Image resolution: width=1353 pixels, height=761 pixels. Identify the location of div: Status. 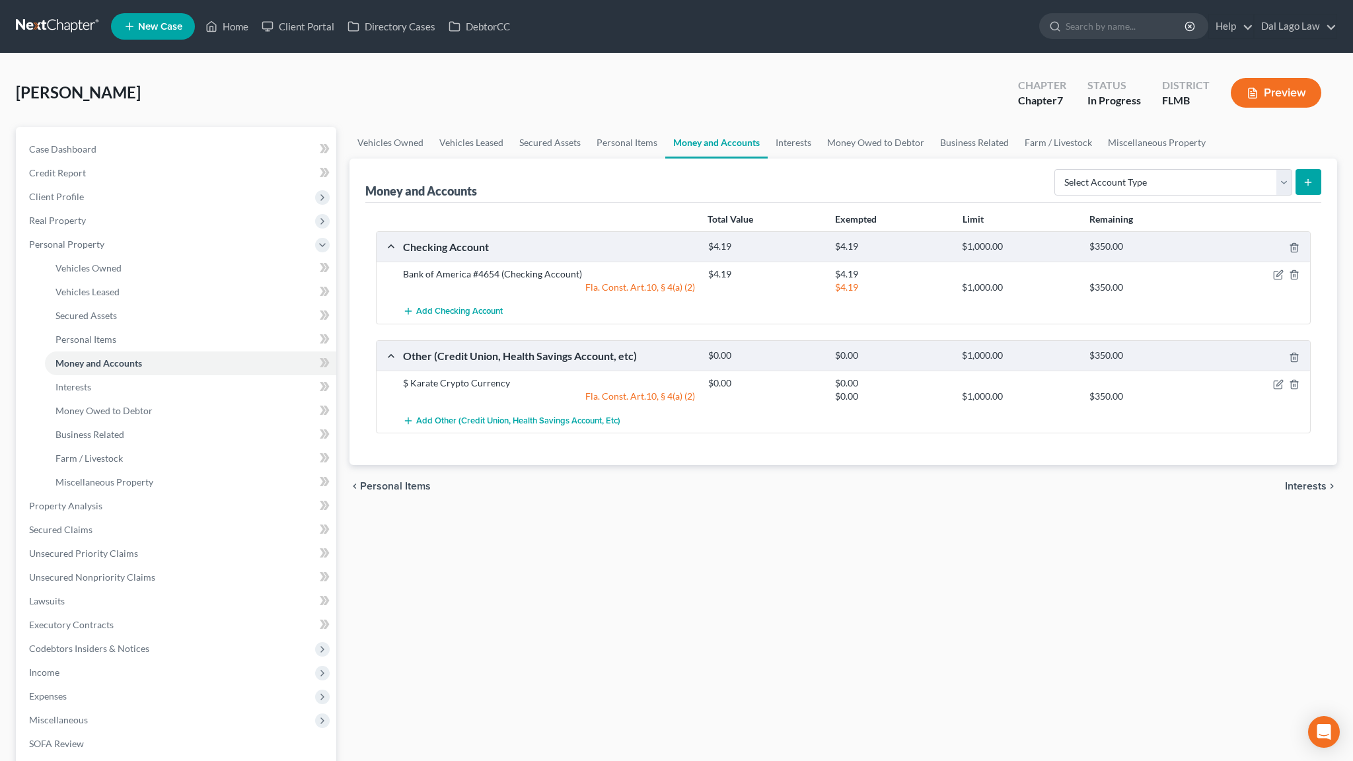
(1114, 85).